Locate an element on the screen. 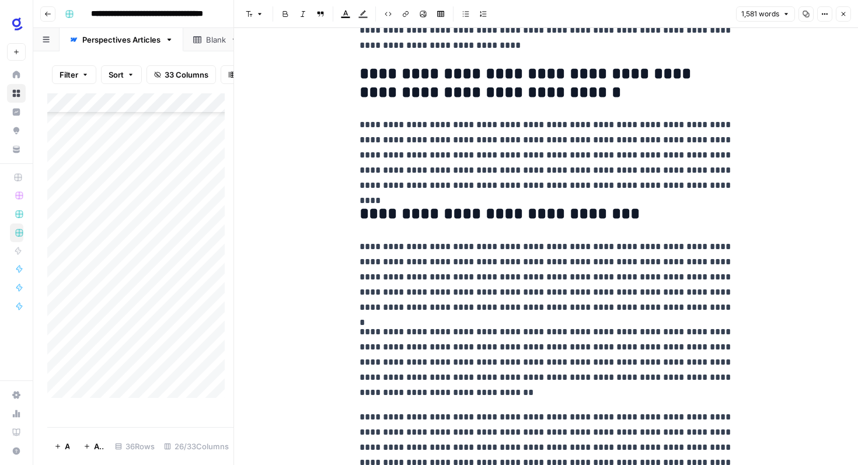 The width and height of the screenshot is (858, 465). div: 36 Rows is located at coordinates (135, 446).